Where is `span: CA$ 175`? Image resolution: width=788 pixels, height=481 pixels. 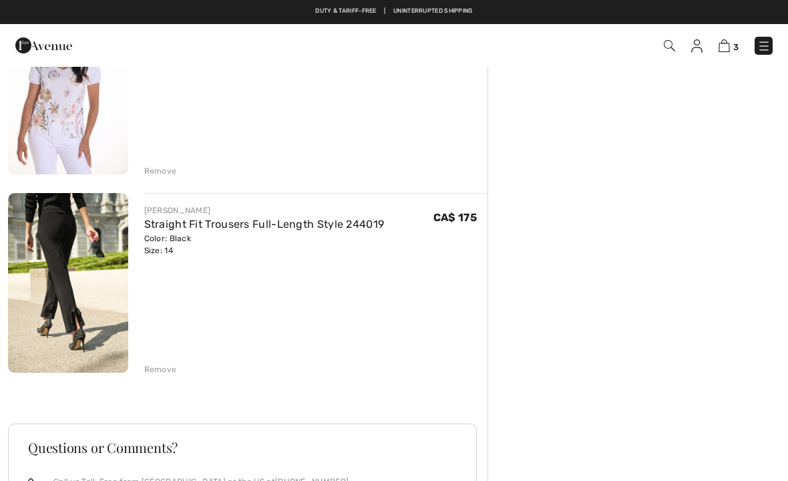
span: CA$ 175 is located at coordinates (455, 217).